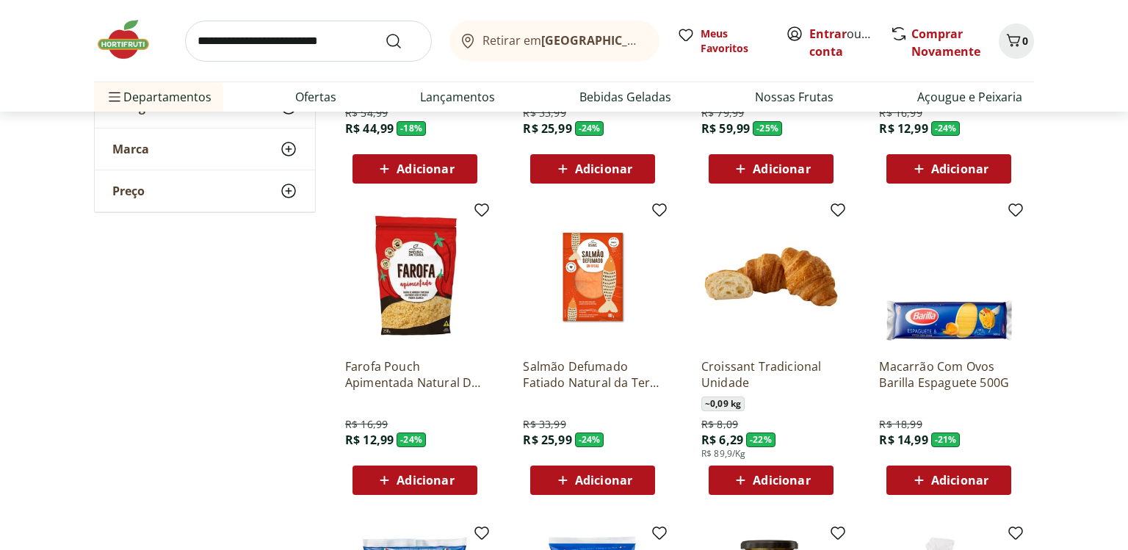 This screenshot has height=550, width=1128. Describe the element at coordinates (771, 375) in the screenshot. I see `a: Croissant Tradicional Unidade` at that location.